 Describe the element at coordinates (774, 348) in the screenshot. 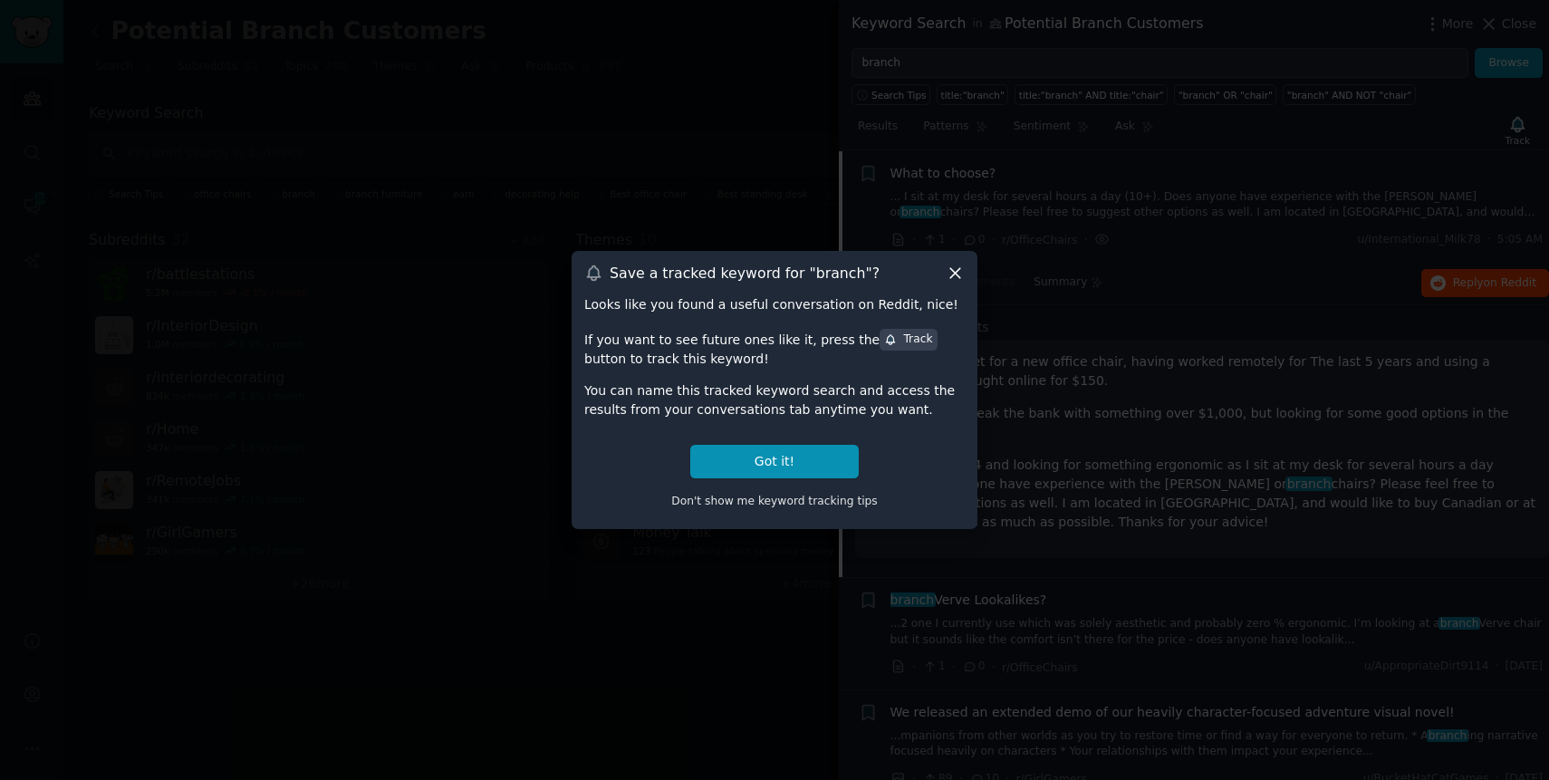

I see `div: If you want to see future ones like it, press the button to track this keyword!` at that location.